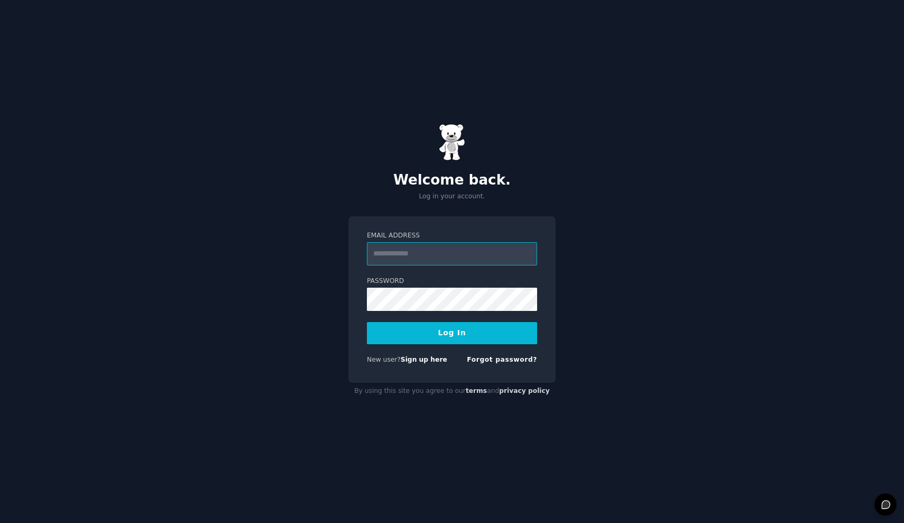  What do you see at coordinates (524, 391) in the screenshot?
I see `a: privacy policy` at bounding box center [524, 391].